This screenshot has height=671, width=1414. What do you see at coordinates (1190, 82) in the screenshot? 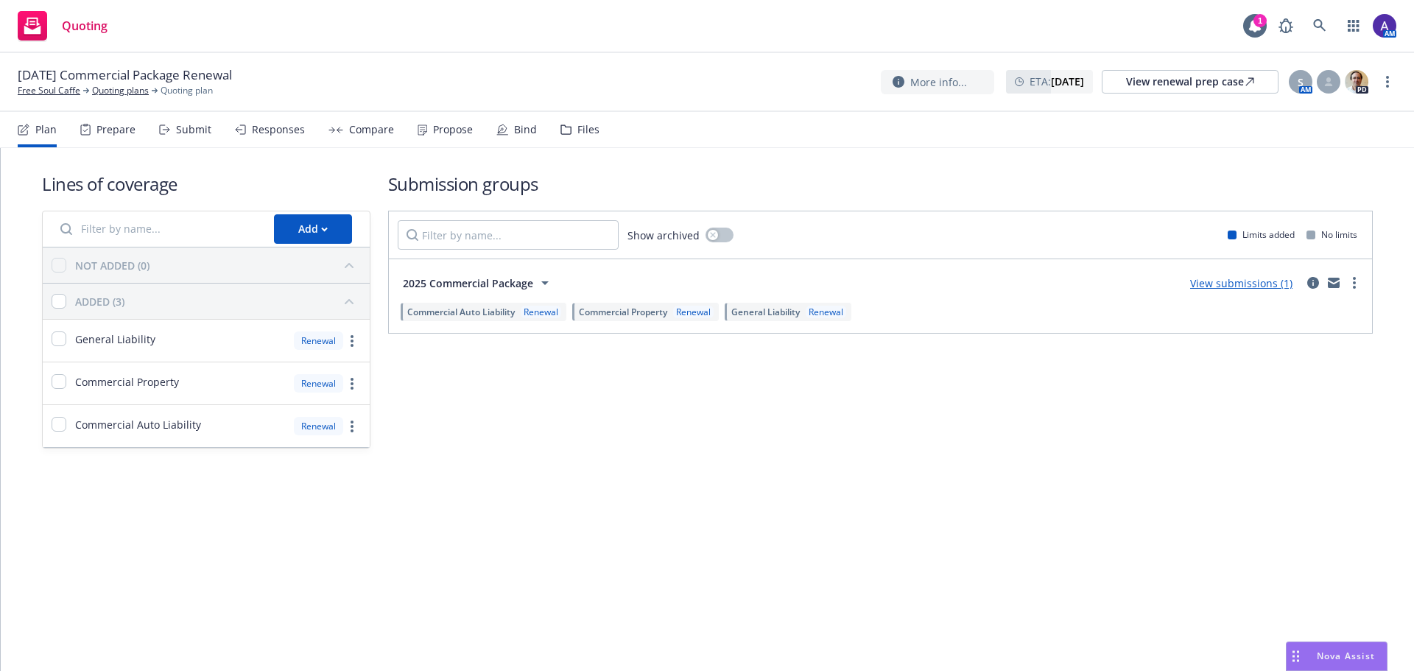
I see `a: View renewal prep case` at bounding box center [1190, 82].